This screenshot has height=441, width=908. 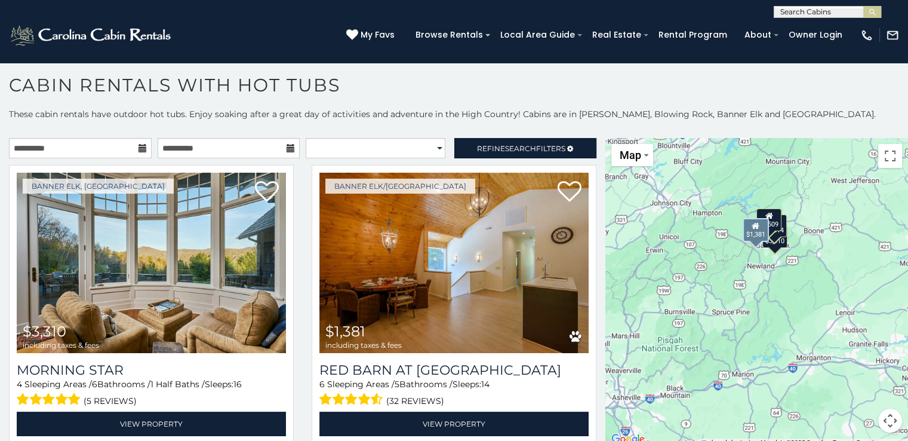 What do you see at coordinates (415, 401) in the screenshot?
I see `span: (32 reviews)` at bounding box center [415, 401].